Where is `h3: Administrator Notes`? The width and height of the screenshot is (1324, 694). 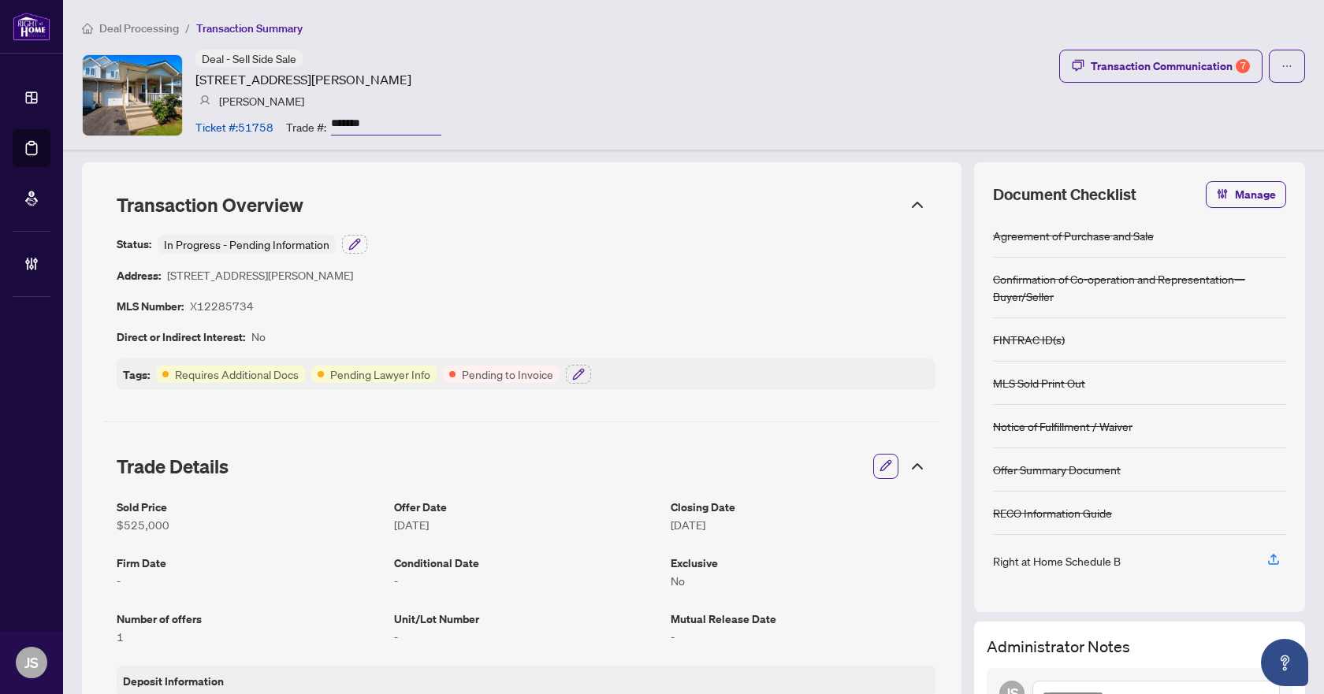 h3: Administrator Notes is located at coordinates (1140, 646).